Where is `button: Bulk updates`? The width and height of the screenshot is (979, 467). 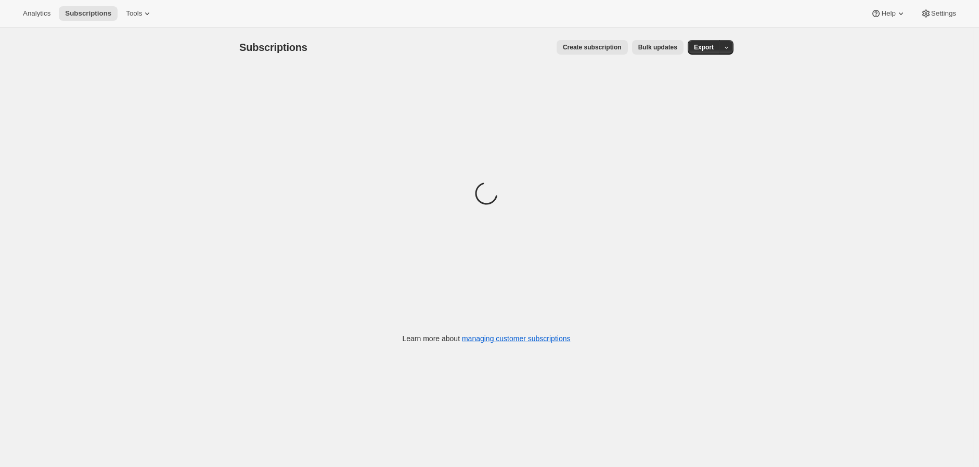
button: Bulk updates is located at coordinates (658, 47).